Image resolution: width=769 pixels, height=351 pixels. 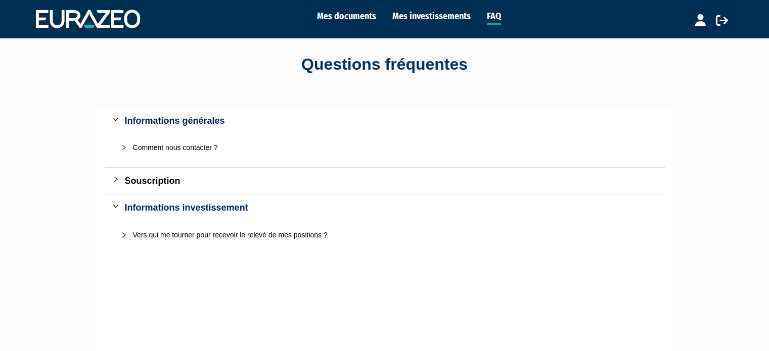 What do you see at coordinates (494, 17) in the screenshot?
I see `a: FAQ` at bounding box center [494, 17].